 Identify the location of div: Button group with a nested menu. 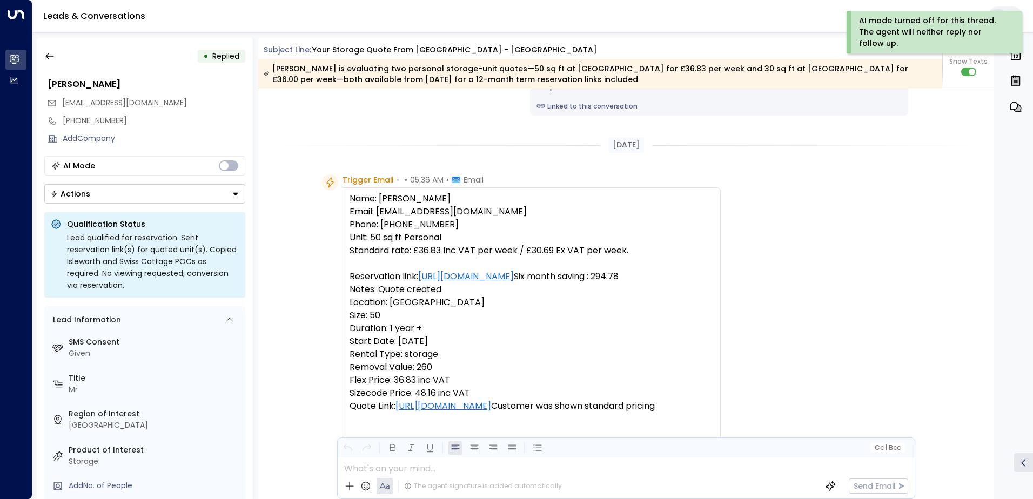
(145, 194).